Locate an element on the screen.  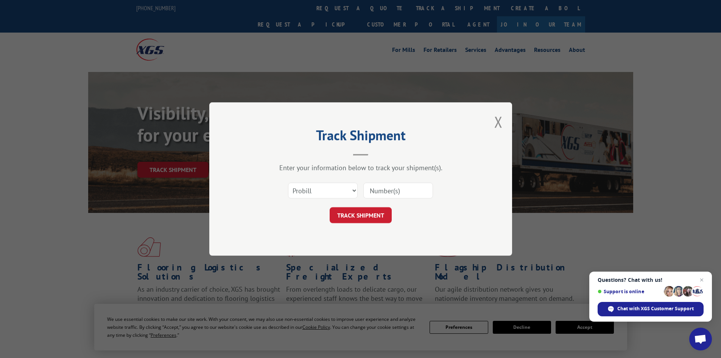
span: Close chat is located at coordinates (702, 280).